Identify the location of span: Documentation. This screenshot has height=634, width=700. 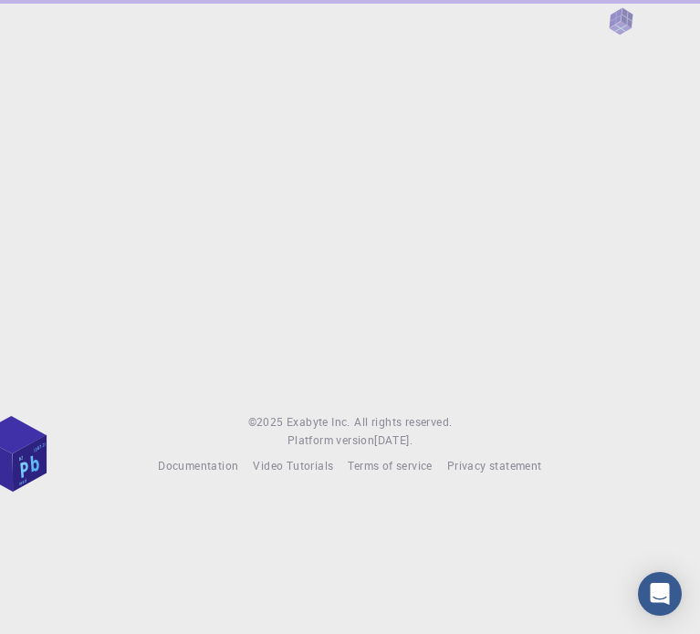
(198, 465).